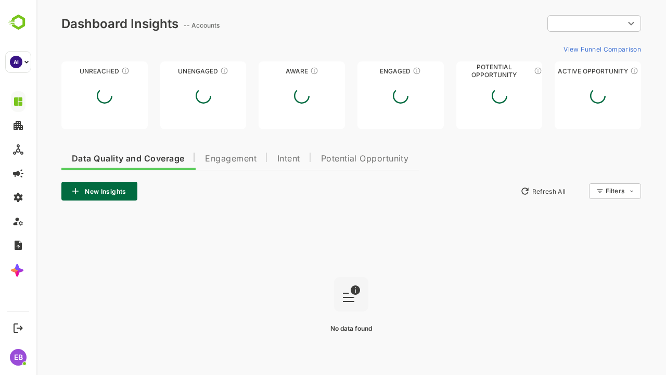  Describe the element at coordinates (68, 71) in the screenshot. I see `div: Unreached` at that location.